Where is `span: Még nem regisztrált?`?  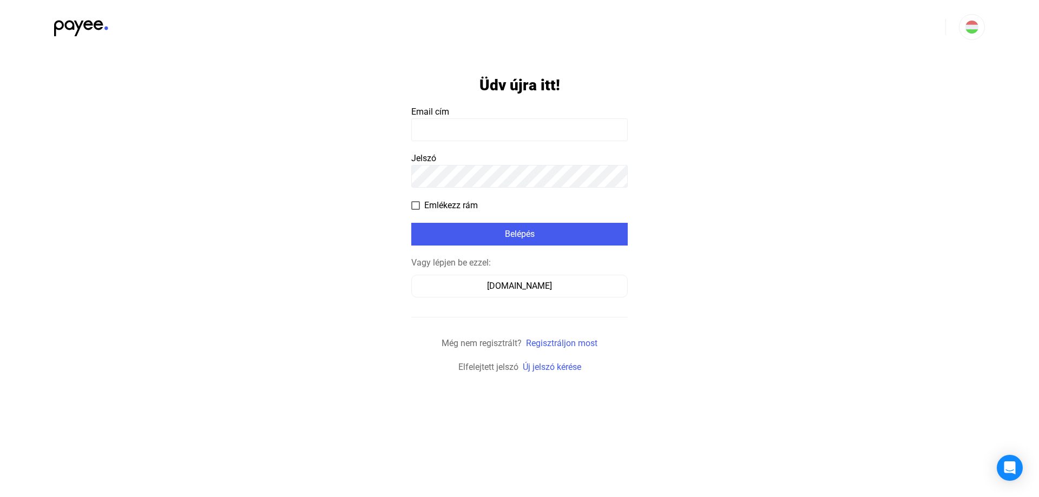
span: Még nem regisztrált? is located at coordinates (482, 343).